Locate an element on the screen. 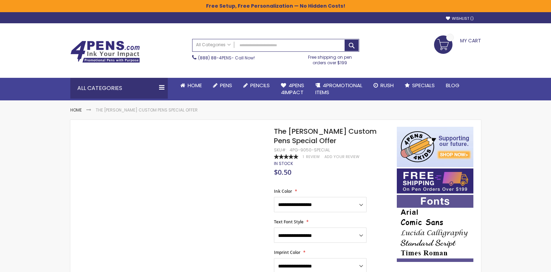 The width and height of the screenshot is (551, 272). a: Add Your Review is located at coordinates (342, 157).